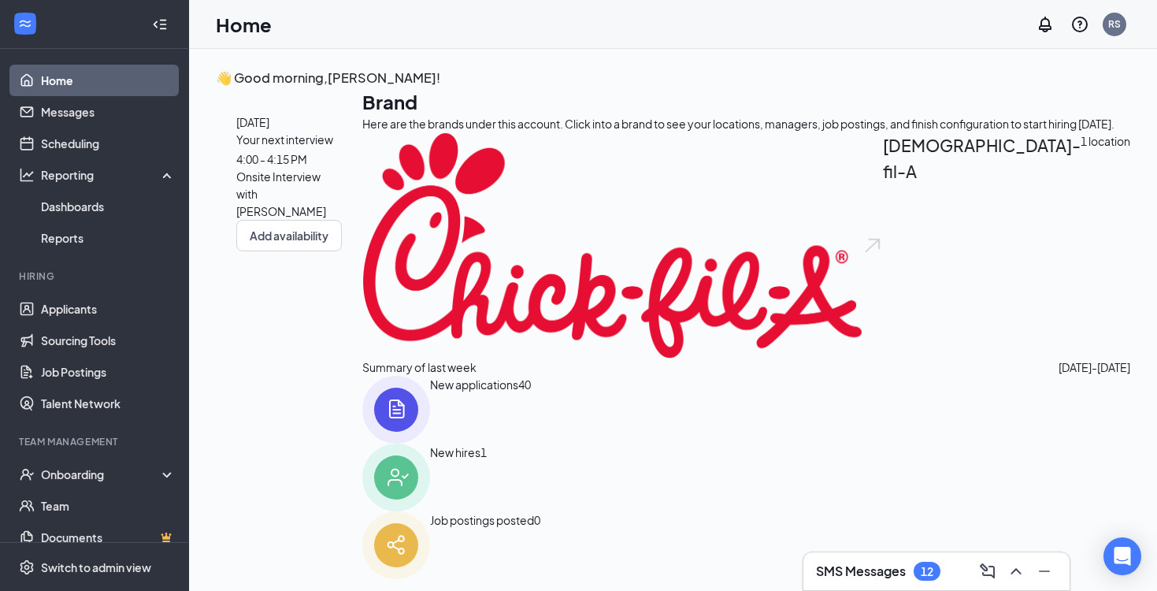  Describe the element at coordinates (524, 409) in the screenshot. I see `span: 40` at that location.